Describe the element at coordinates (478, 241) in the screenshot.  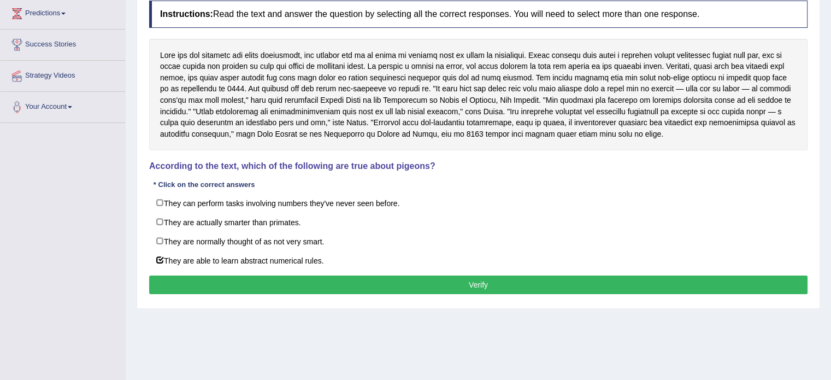
I see `label: They are normally thought of as not very smart.` at that location.